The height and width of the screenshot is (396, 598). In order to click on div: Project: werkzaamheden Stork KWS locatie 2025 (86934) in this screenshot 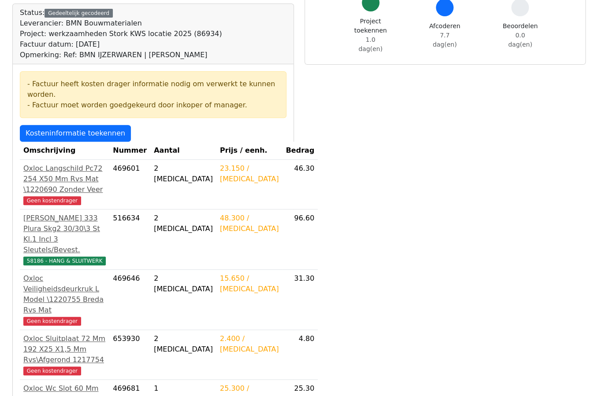, I will do `click(121, 34)`.